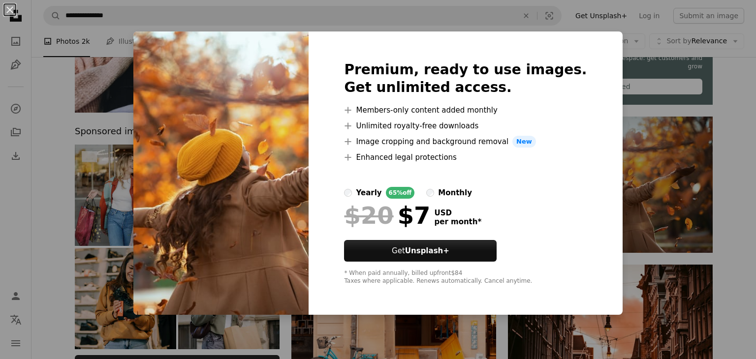 The height and width of the screenshot is (359, 756). Describe the element at coordinates (465, 126) in the screenshot. I see `li: Unlimited royalty-free downloads` at that location.